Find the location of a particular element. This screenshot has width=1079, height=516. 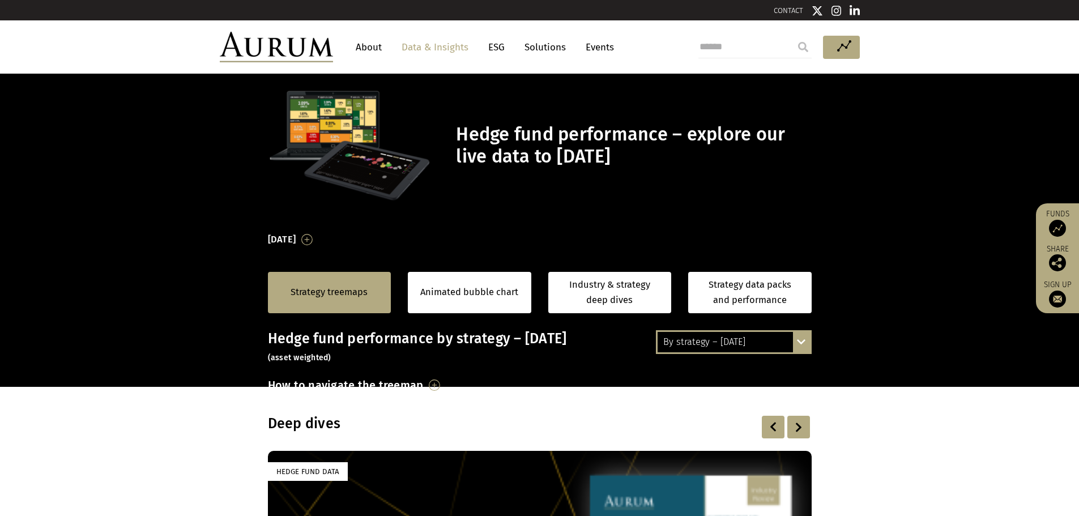

img: Instagram icon is located at coordinates (836, 11).